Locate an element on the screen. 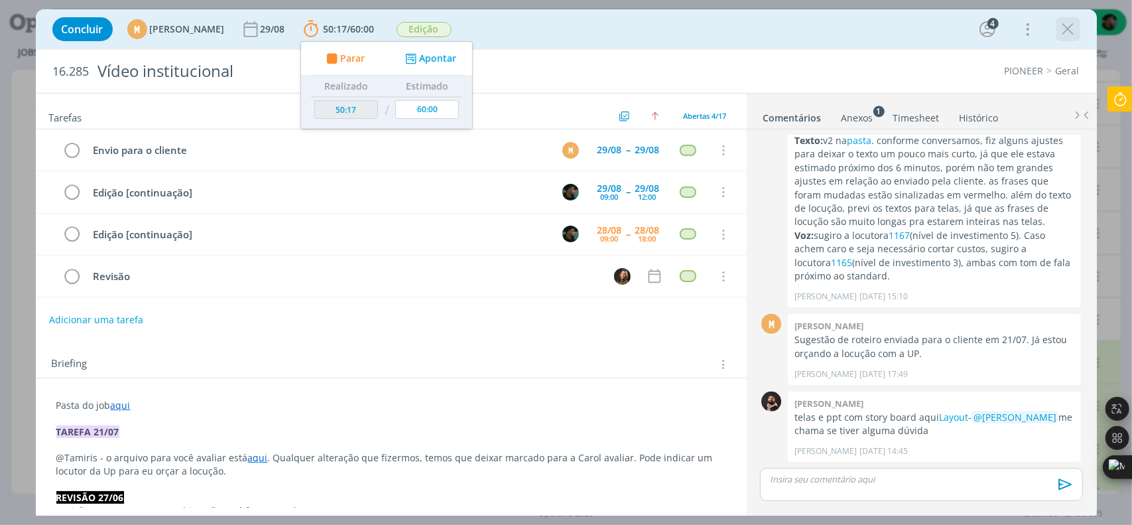 The image size is (1132, 525). div: Envio para o cliente is located at coordinates (319, 150).